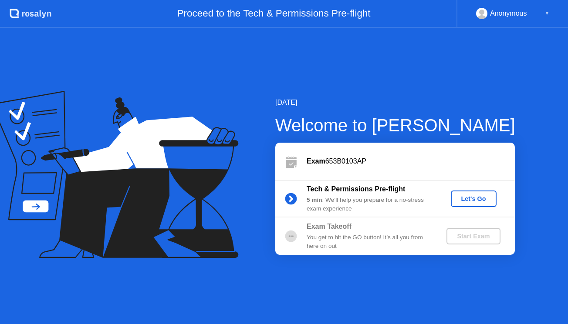  Describe the element at coordinates (316, 161) in the screenshot. I see `b: Exam` at that location.